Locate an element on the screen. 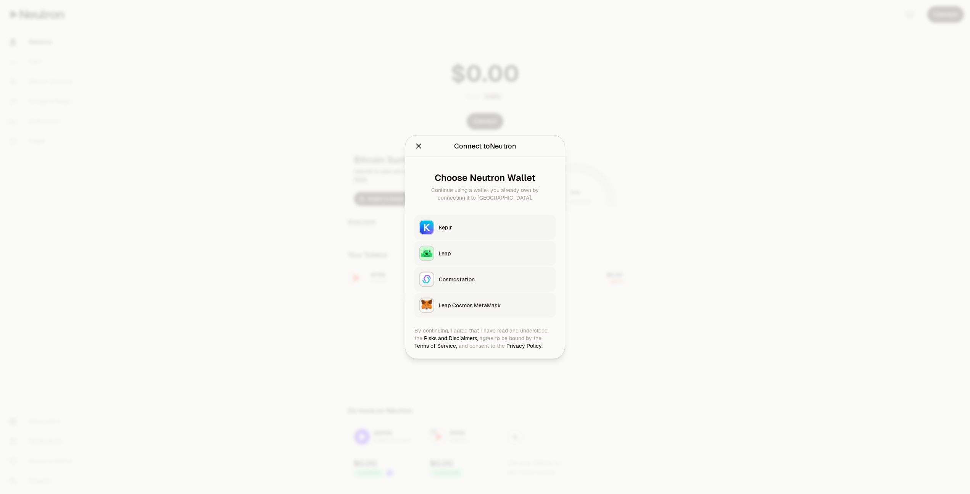 Image resolution: width=970 pixels, height=494 pixels. button: KeplrKeplr is located at coordinates (485, 227).